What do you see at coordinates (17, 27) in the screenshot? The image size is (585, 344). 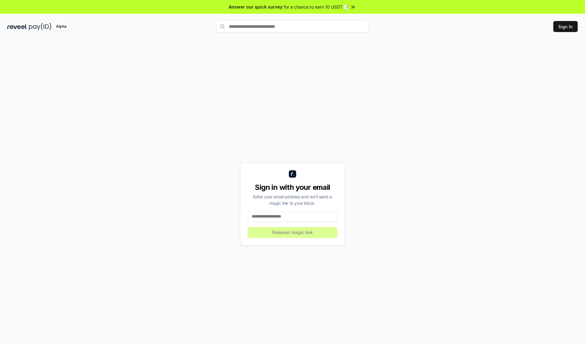 I see `img: reveel_dark` at bounding box center [17, 27].